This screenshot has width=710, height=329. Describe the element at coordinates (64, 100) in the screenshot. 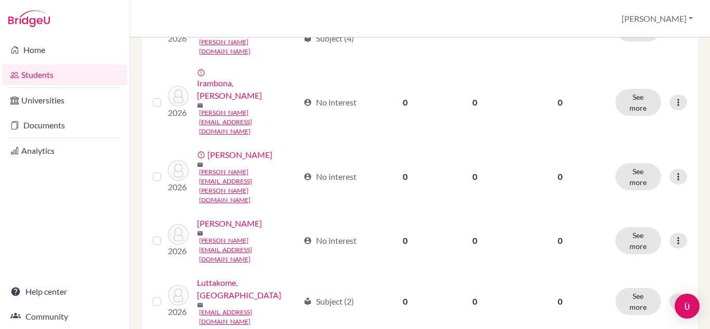

I see `a: Universities` at that location.